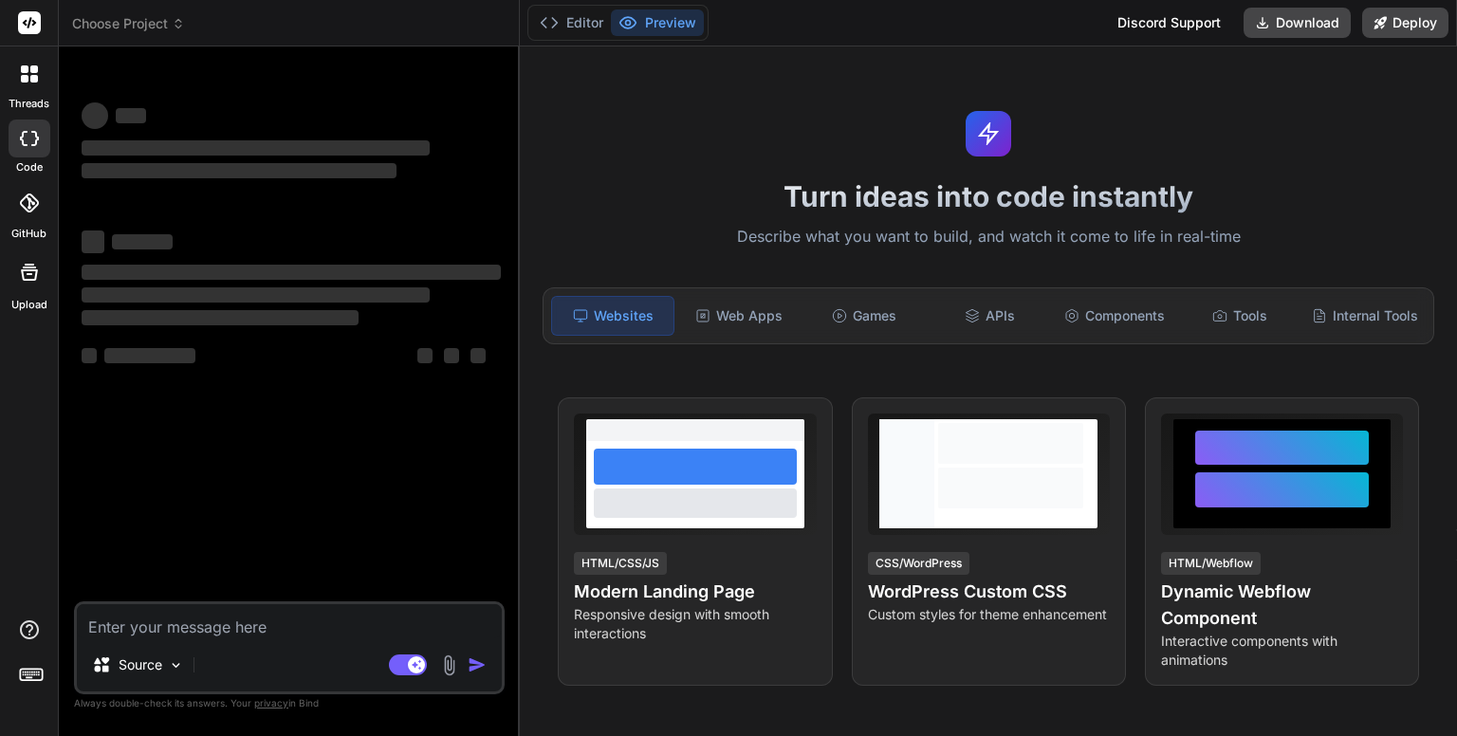  What do you see at coordinates (1169, 23) in the screenshot?
I see `div: Discord Support` at bounding box center [1169, 23].